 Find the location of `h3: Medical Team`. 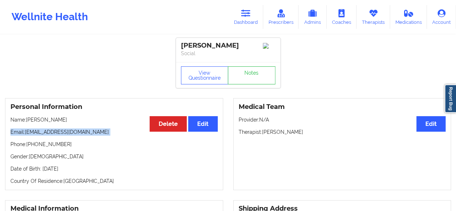

h3: Medical Team is located at coordinates (342, 107).